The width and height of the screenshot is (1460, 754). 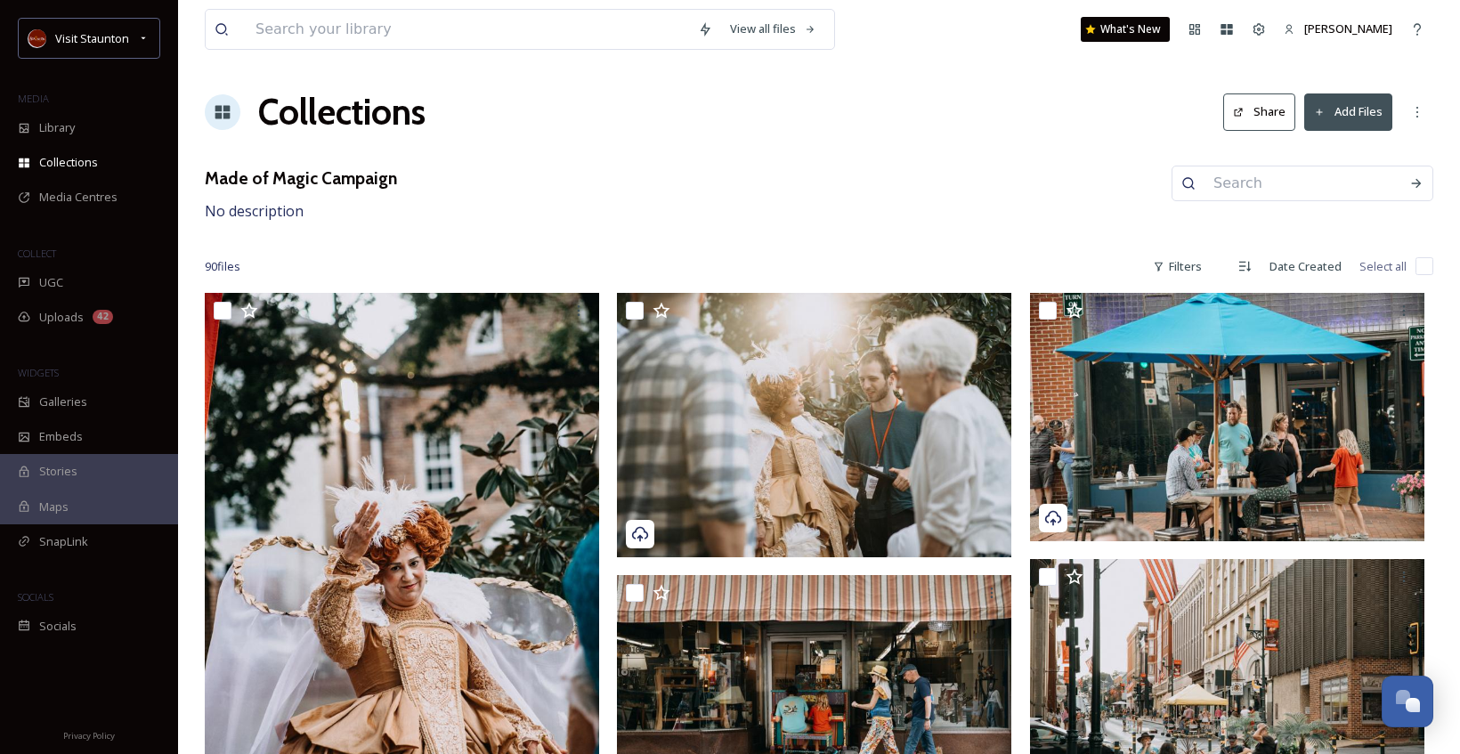 What do you see at coordinates (63, 402) in the screenshot?
I see `span: Galleries` at bounding box center [63, 402].